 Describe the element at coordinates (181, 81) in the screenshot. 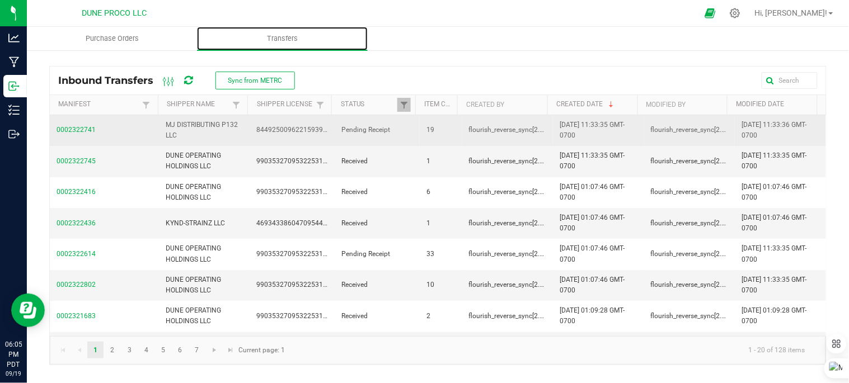

I see `div: Inbound Transfers` at that location.